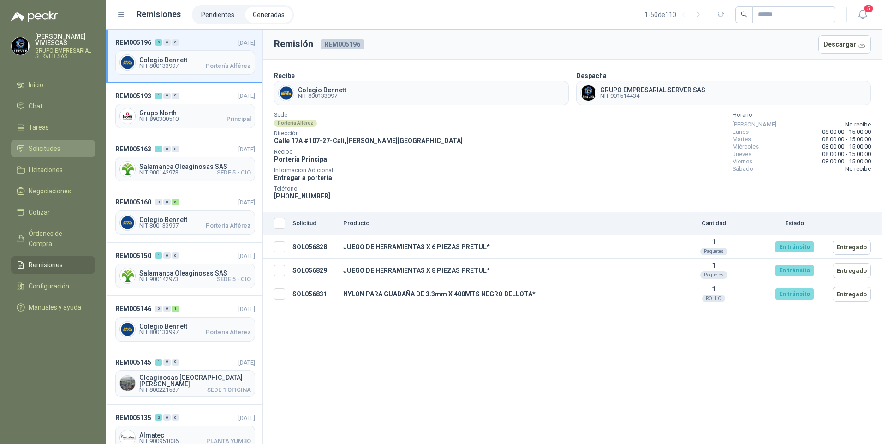 This screenshot has width=882, height=444. Describe the element at coordinates (57, 239) in the screenshot. I see `span: Órdenes de Compra` at that location.